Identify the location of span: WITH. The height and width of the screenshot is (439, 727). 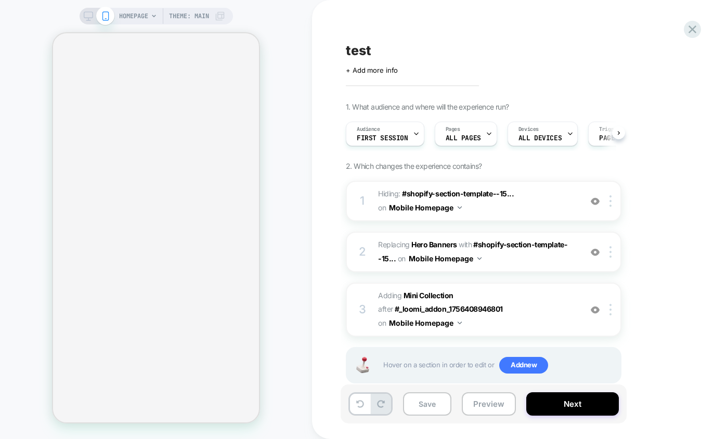
(465, 244).